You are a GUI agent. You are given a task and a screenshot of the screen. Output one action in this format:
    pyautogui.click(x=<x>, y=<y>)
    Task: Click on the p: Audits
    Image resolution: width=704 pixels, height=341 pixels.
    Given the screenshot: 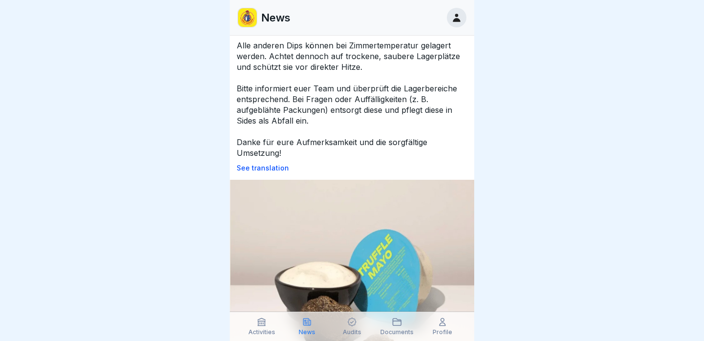 What is the action you would take?
    pyautogui.click(x=352, y=332)
    